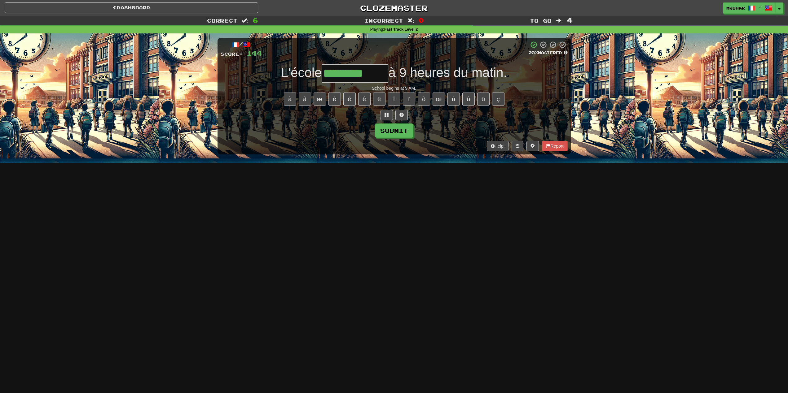 This screenshot has height=393, width=788. What do you see at coordinates (421, 20) in the screenshot?
I see `span: 0` at bounding box center [421, 20].